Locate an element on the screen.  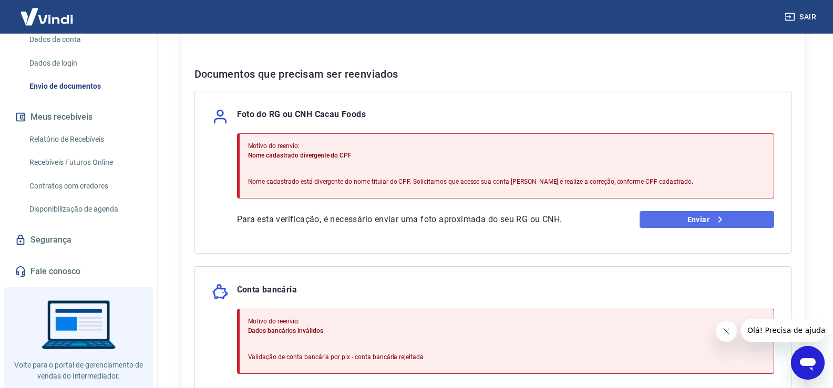
span: Nome cadastrado divergente do CPF is located at coordinates (300, 156).